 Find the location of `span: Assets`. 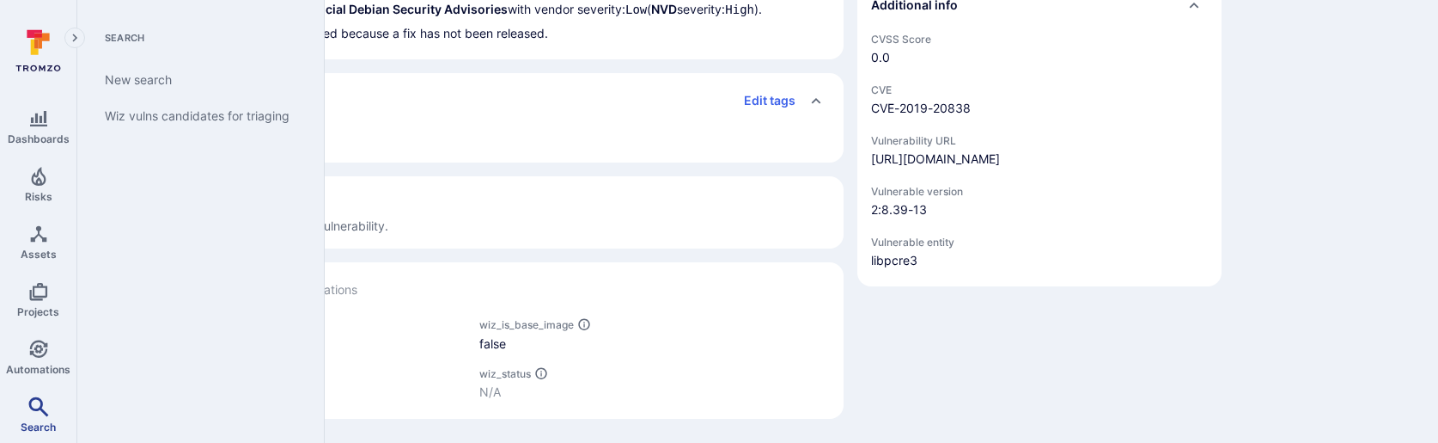

span: Assets is located at coordinates (39, 253).